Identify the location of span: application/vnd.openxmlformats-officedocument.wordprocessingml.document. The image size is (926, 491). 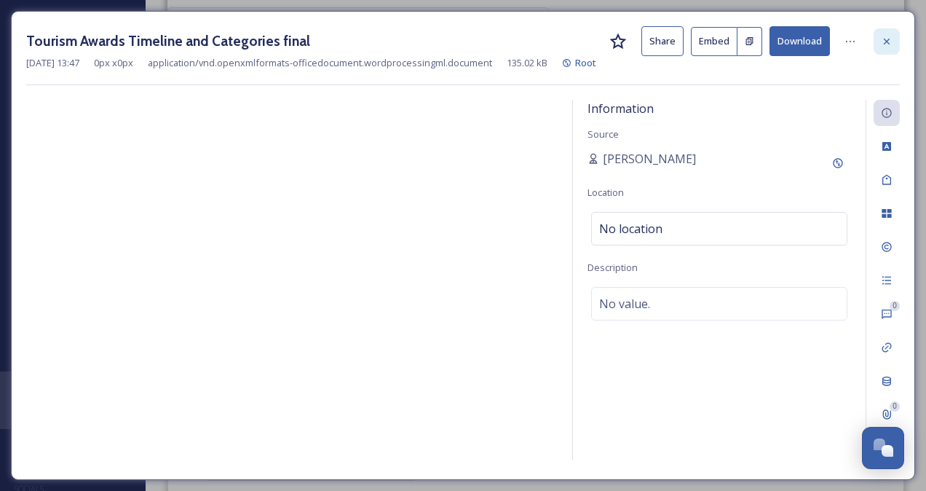
(320, 63).